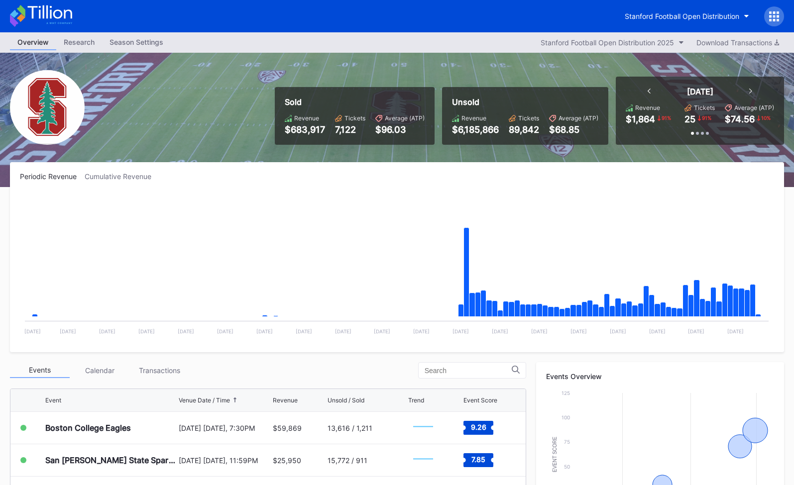 Image resolution: width=794 pixels, height=485 pixels. I want to click on div: 10 %, so click(766, 118).